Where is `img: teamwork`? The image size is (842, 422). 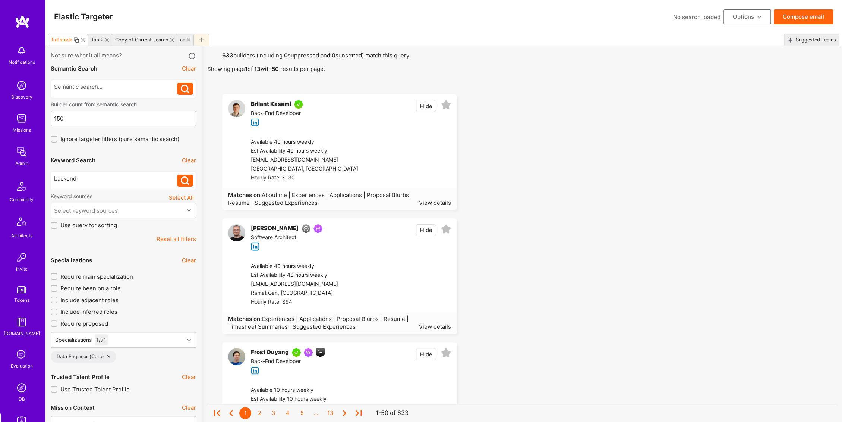
img: teamwork is located at coordinates (22, 119).